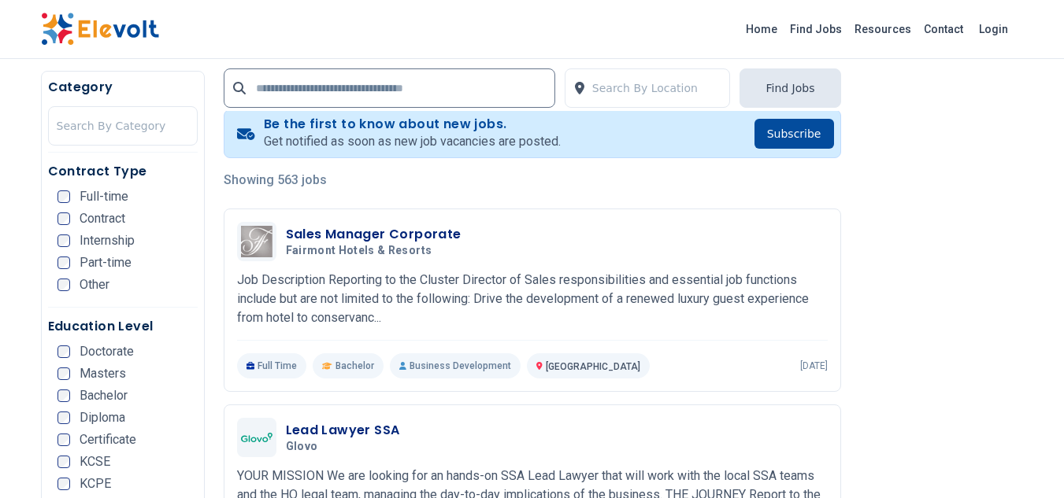  What do you see at coordinates (106, 352) in the screenshot?
I see `span: Doctorate` at bounding box center [106, 352].